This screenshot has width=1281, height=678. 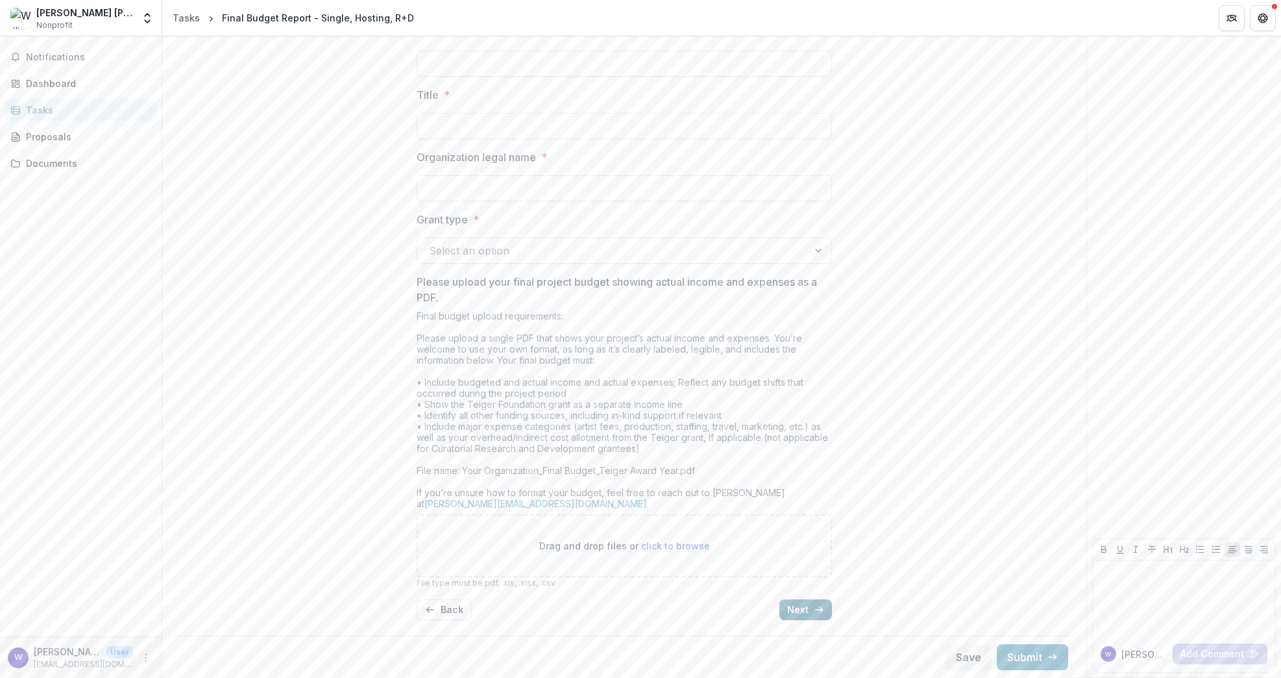 What do you see at coordinates (146, 657) in the screenshot?
I see `button: More` at bounding box center [146, 657].